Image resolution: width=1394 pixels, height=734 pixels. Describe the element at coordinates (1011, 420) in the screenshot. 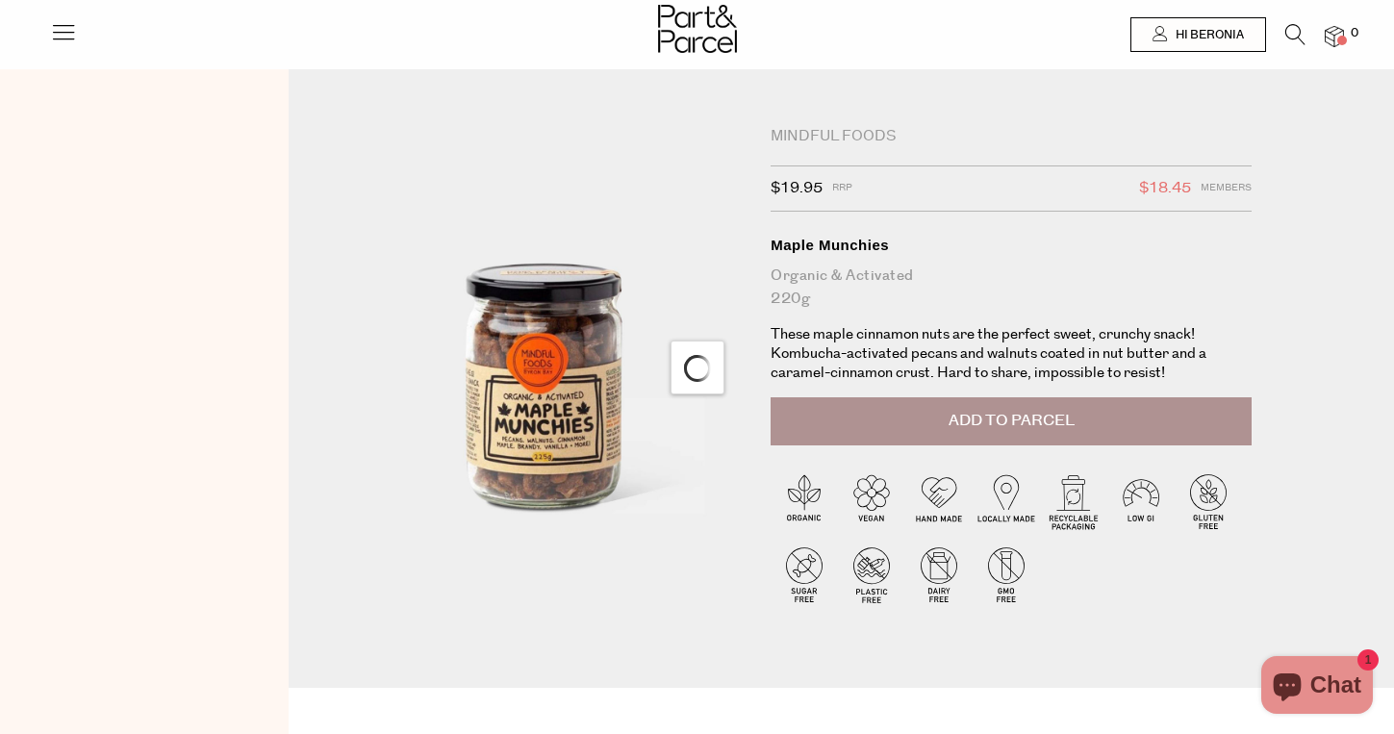

I see `span: Add to Parcel` at that location.